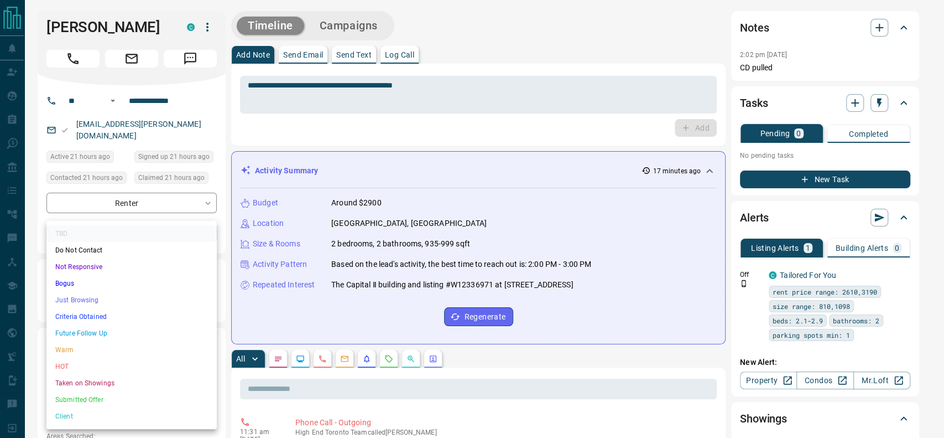 Image resolution: width=944 pixels, height=438 pixels. What do you see at coordinates (132, 316) in the screenshot?
I see `li: Criteria Obtained` at bounding box center [132, 316].